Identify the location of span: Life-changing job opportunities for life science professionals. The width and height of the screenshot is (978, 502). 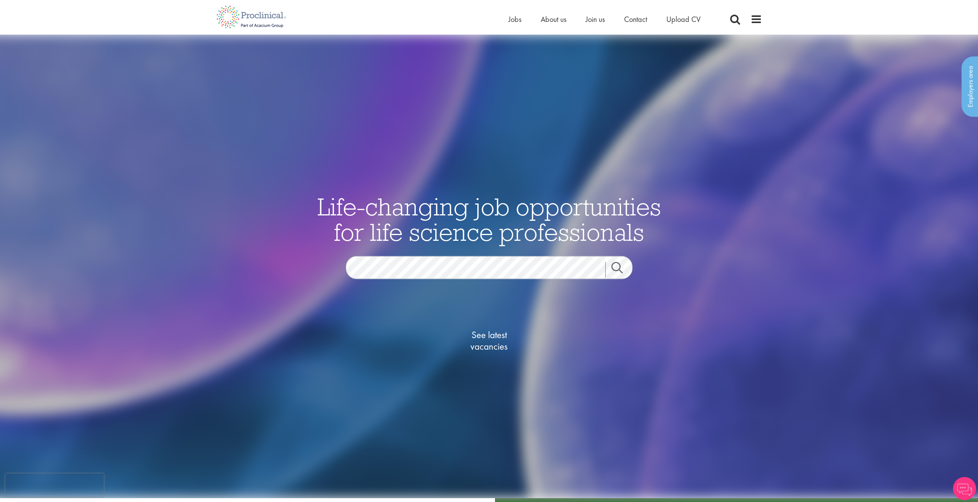
(489, 219).